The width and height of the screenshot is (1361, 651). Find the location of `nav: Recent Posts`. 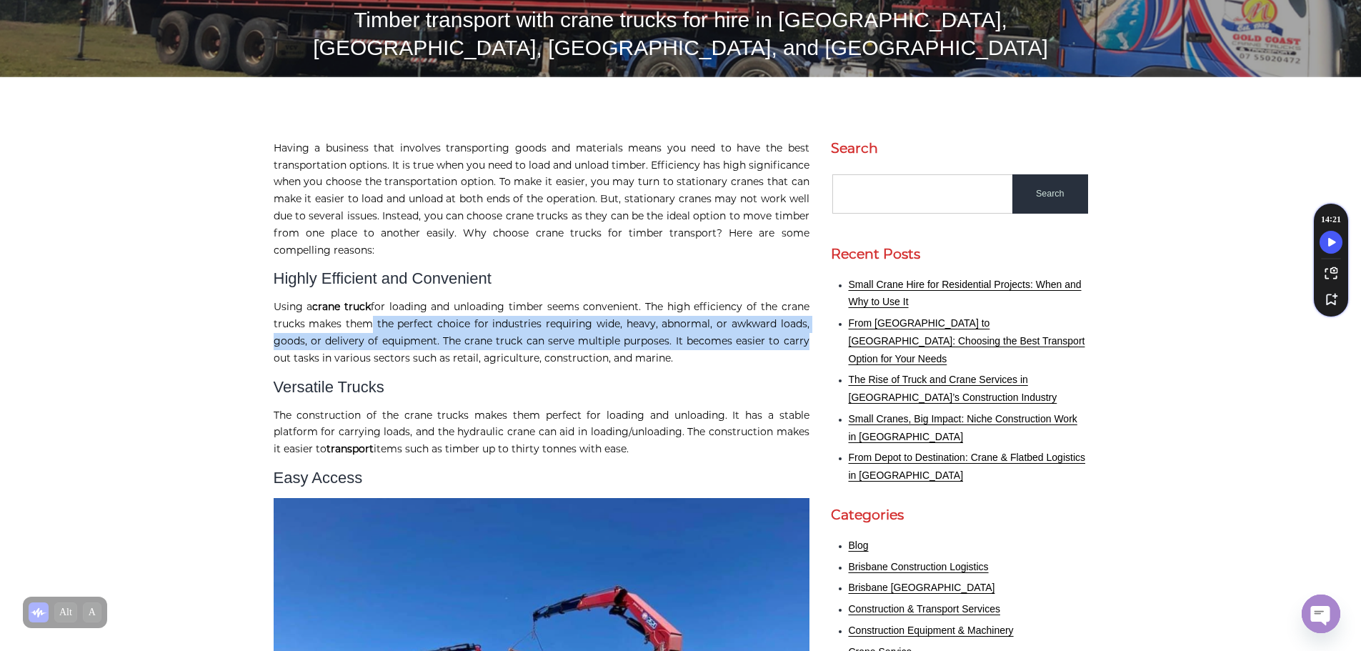

nav: Recent Posts is located at coordinates (959, 381).